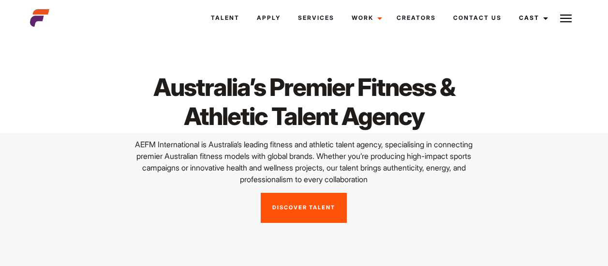  I want to click on img: Burger icon, so click(566, 18).